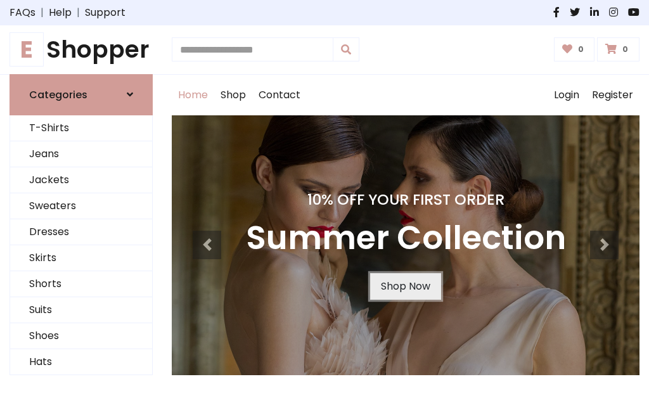 The width and height of the screenshot is (649, 417). I want to click on h3: Summer Collection, so click(406, 238).